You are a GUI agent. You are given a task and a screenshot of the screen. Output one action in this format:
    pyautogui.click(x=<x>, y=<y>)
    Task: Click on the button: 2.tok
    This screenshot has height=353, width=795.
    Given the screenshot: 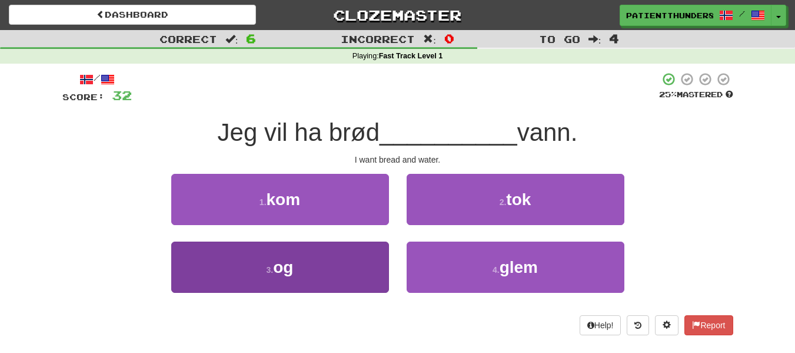 What is the action you would take?
    pyautogui.click(x=516, y=199)
    